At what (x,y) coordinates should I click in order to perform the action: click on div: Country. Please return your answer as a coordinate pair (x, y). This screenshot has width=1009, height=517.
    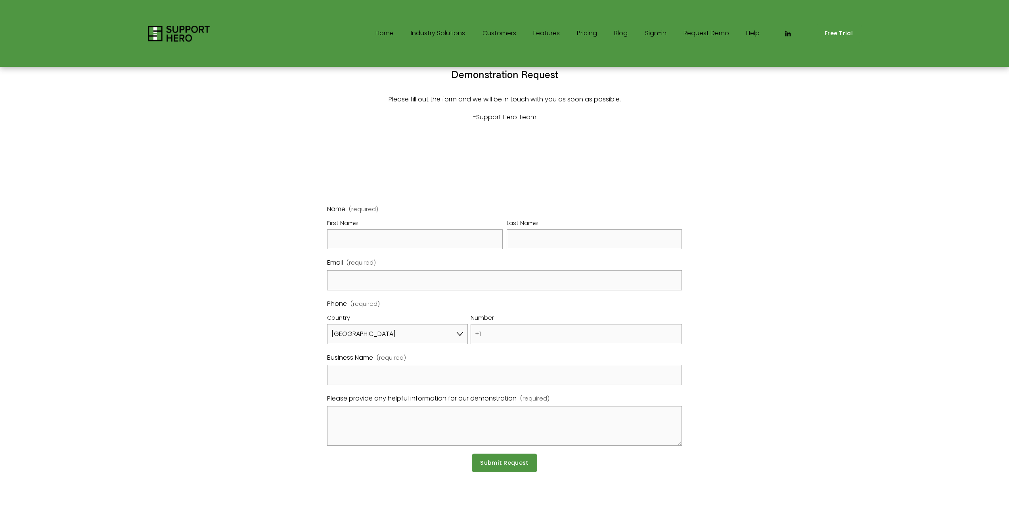
    Looking at the image, I should click on (397, 319).